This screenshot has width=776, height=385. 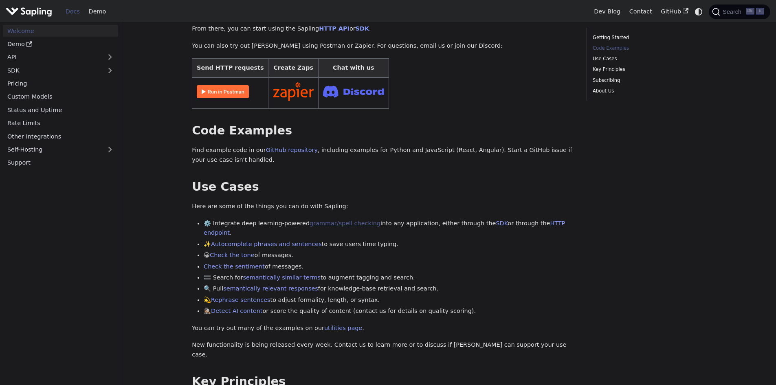 I want to click on a: About Us, so click(x=648, y=91).